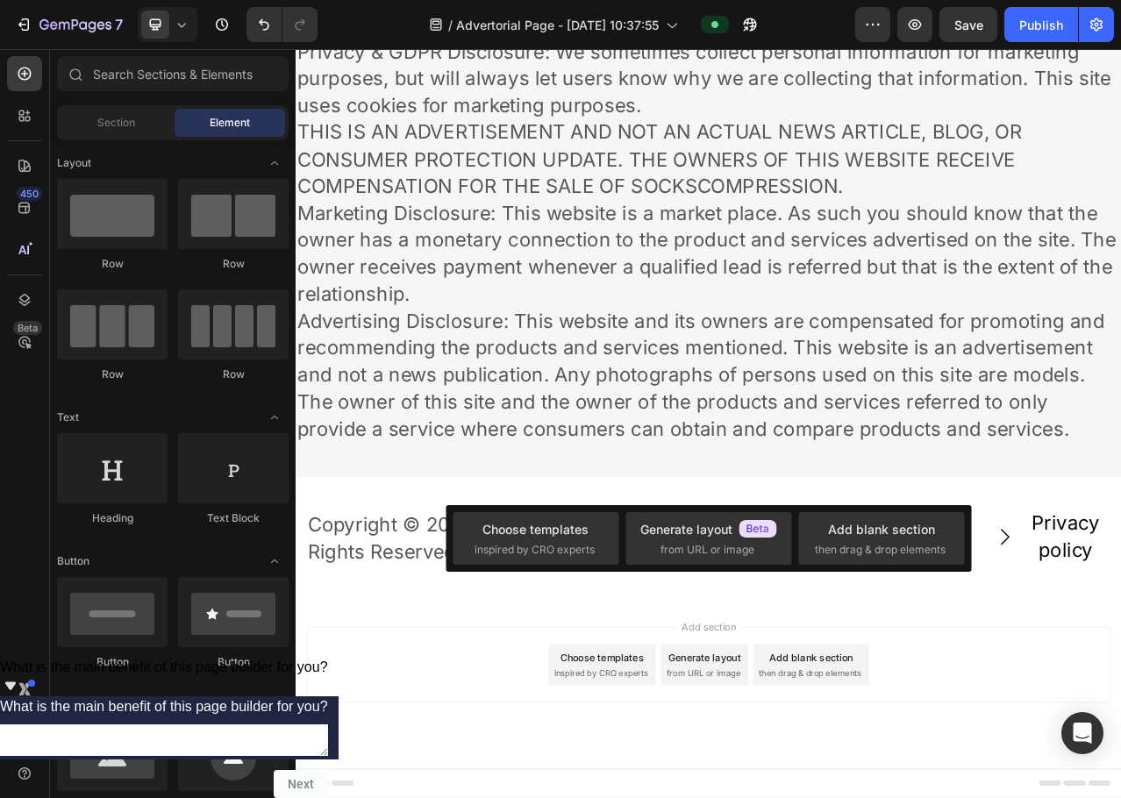  Describe the element at coordinates (1041, 25) in the screenshot. I see `button: Publish` at that location.